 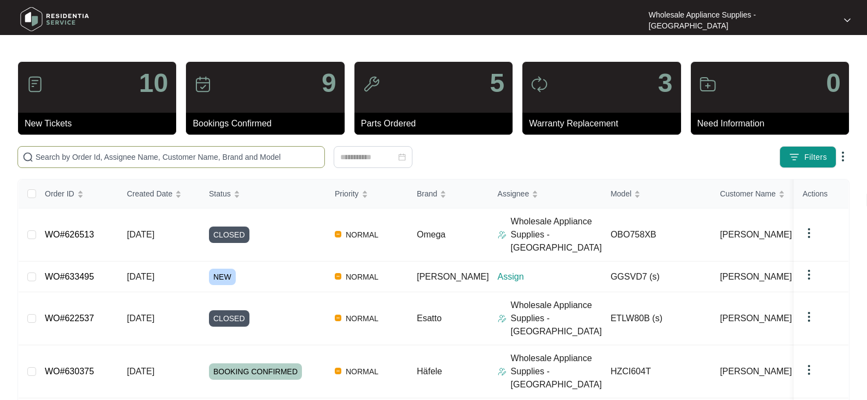 What do you see at coordinates (100, 124) in the screenshot?
I see `p: New Tickets` at bounding box center [100, 124].